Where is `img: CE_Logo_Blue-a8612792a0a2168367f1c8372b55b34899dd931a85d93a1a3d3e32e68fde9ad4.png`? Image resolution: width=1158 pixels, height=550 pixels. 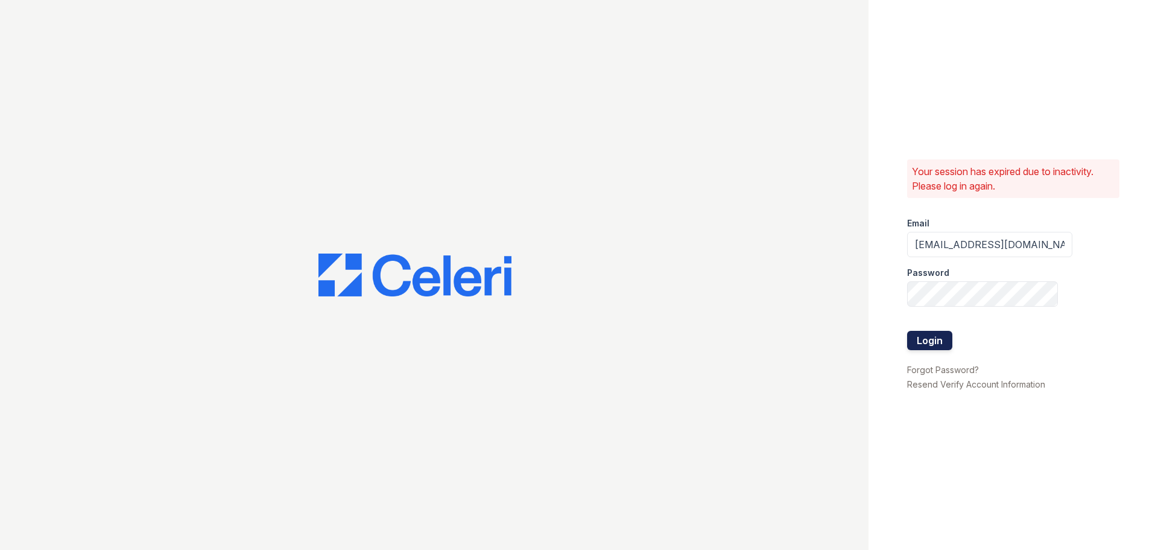
img: CE_Logo_Blue-a8612792a0a2168367f1c8372b55b34899dd931a85d93a1a3d3e32e68fde9ad4.png is located at coordinates (415, 275).